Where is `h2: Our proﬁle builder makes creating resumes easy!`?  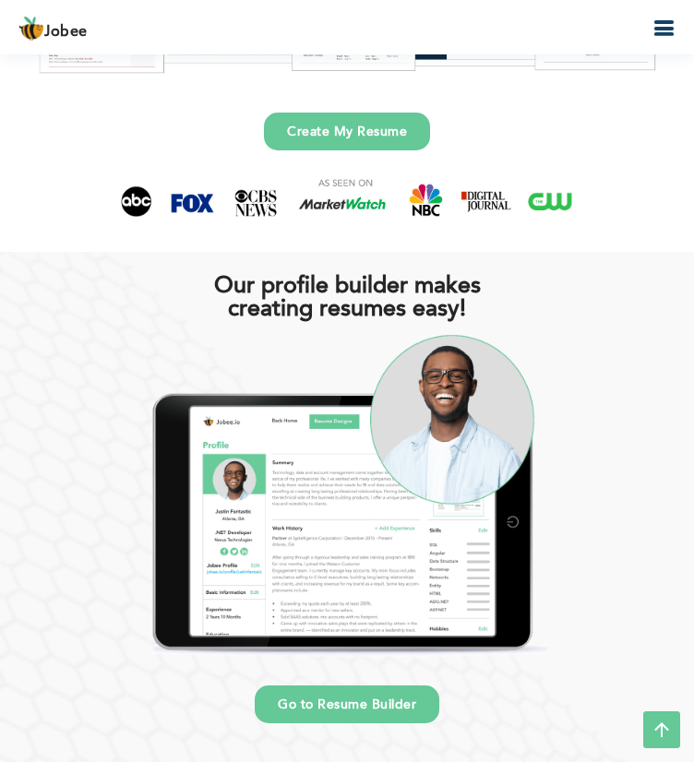 h2: Our proﬁle builder makes creating resumes easy! is located at coordinates (347, 297).